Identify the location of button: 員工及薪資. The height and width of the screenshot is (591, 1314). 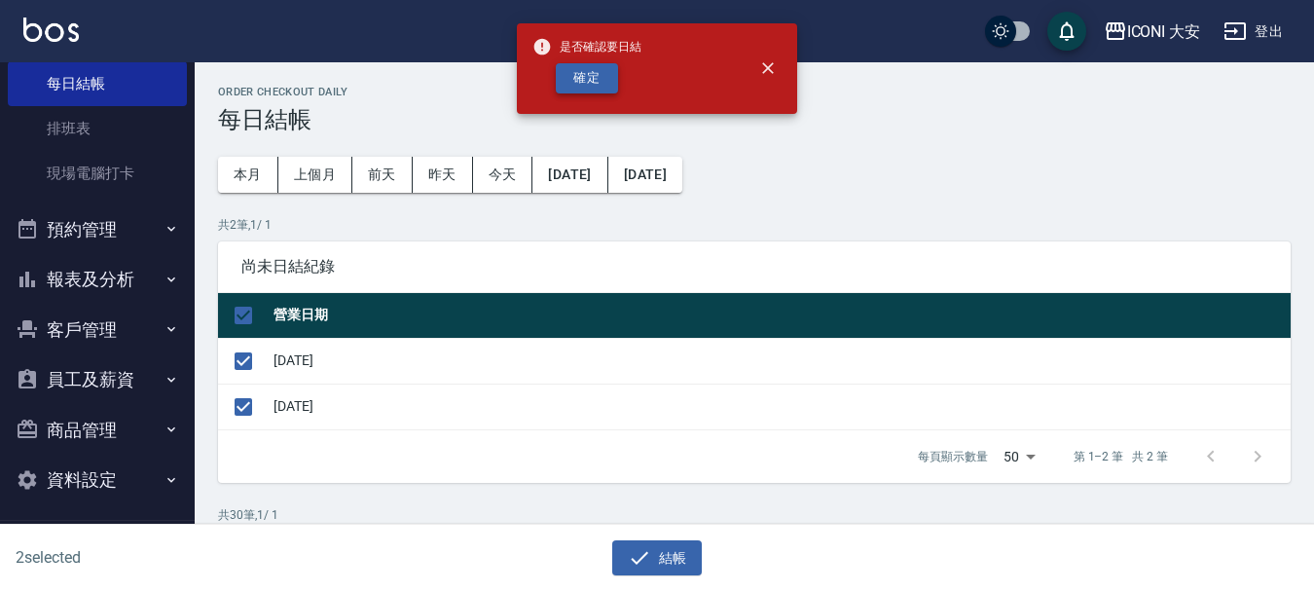
(97, 380).